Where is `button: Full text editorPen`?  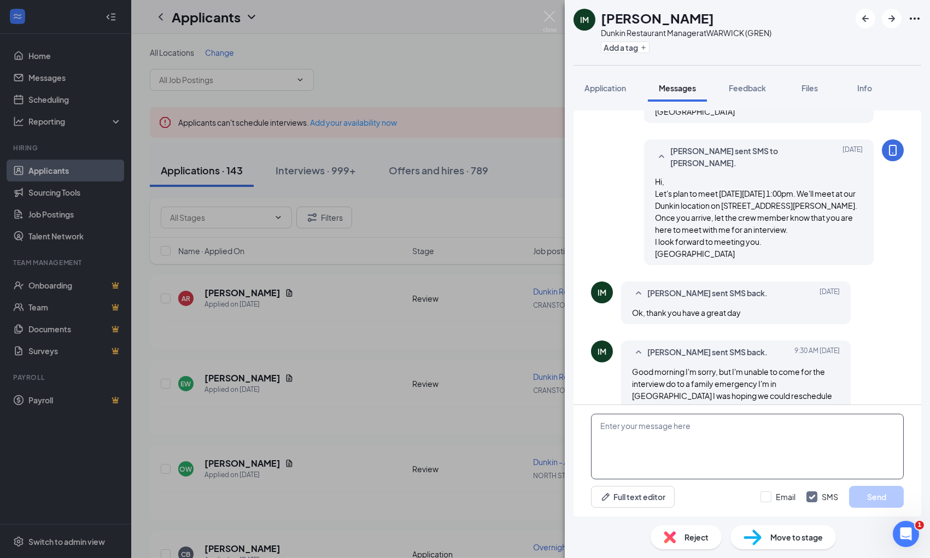 button: Full text editorPen is located at coordinates (633, 497).